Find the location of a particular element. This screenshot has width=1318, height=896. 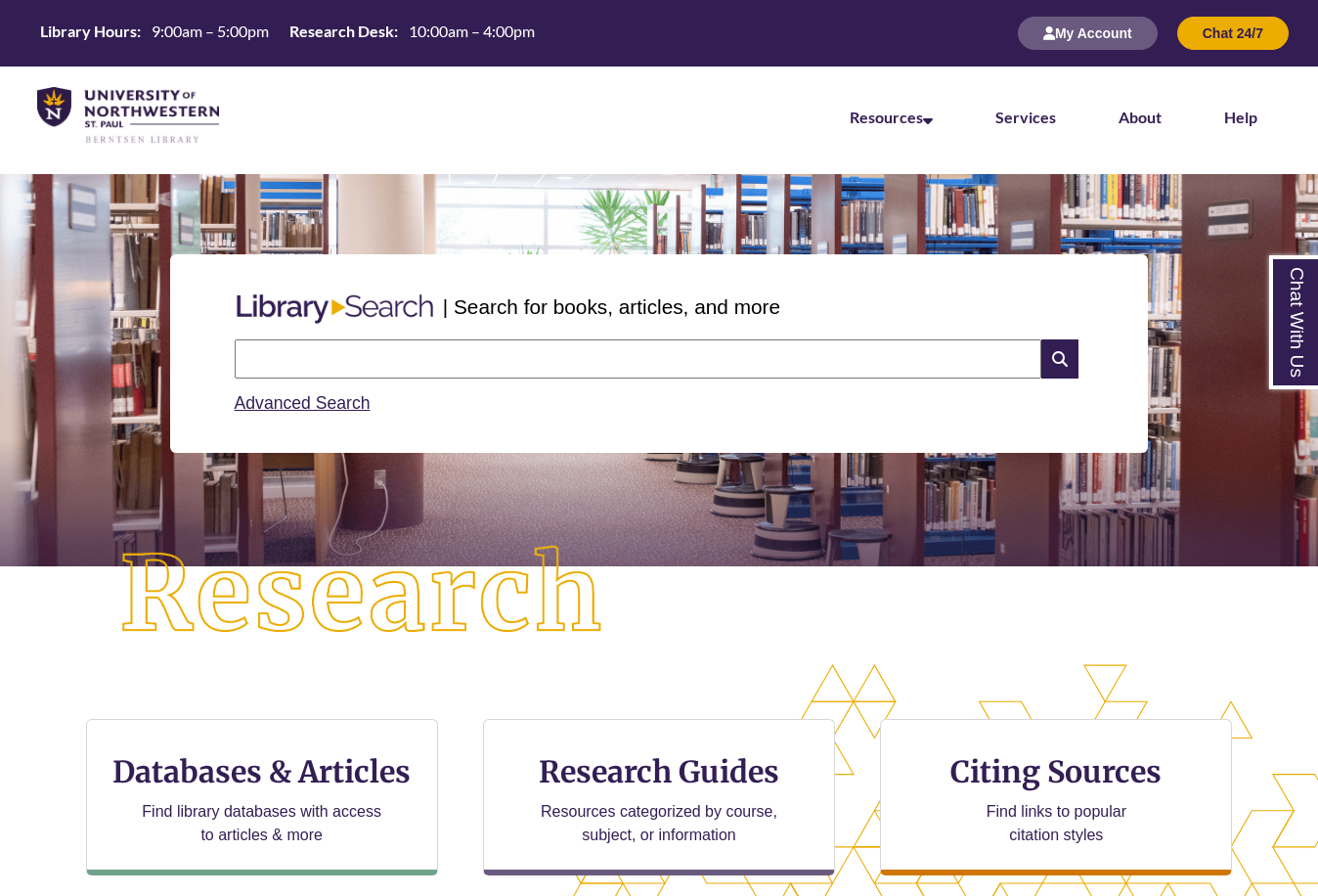

p: | Search for books, articles, and more is located at coordinates (611, 306).